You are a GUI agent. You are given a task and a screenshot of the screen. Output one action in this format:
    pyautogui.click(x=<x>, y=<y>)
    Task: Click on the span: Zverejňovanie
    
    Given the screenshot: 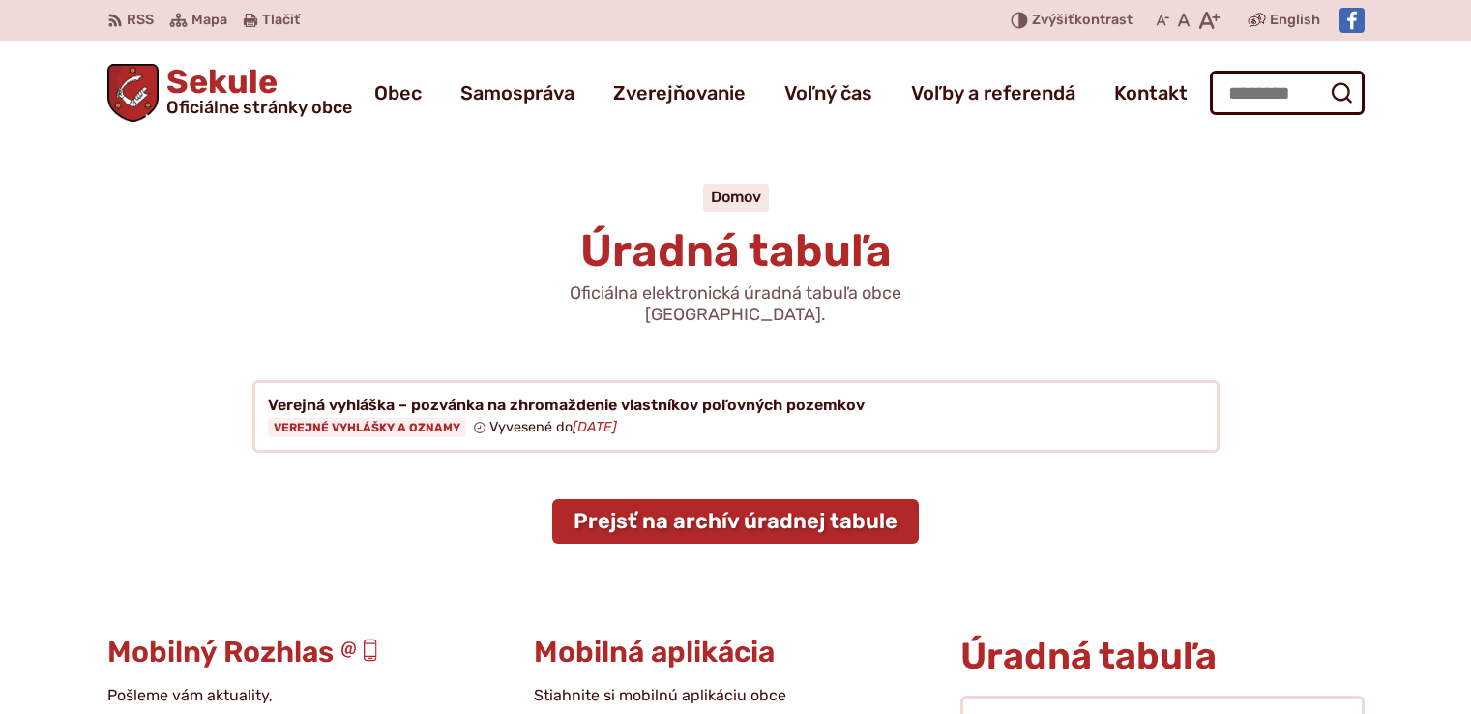 What is the action you would take?
    pyautogui.click(x=679, y=93)
    